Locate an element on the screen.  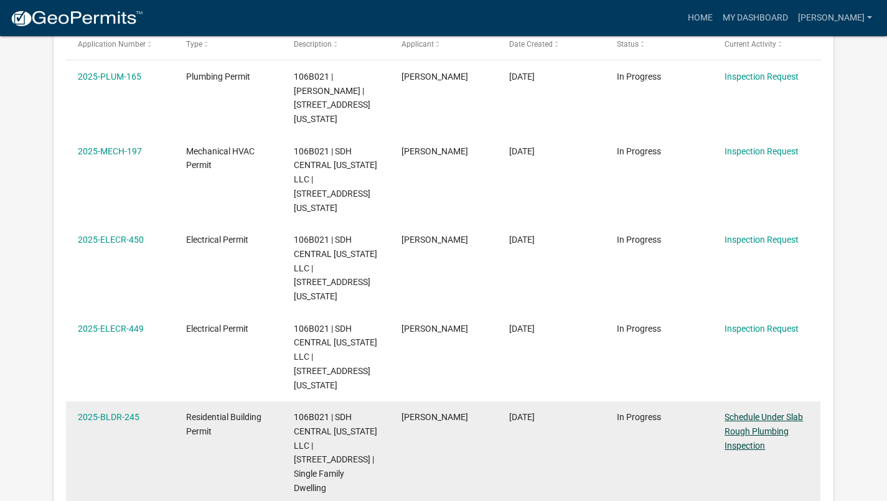
a: 2025-ELECR-450 is located at coordinates (111, 240).